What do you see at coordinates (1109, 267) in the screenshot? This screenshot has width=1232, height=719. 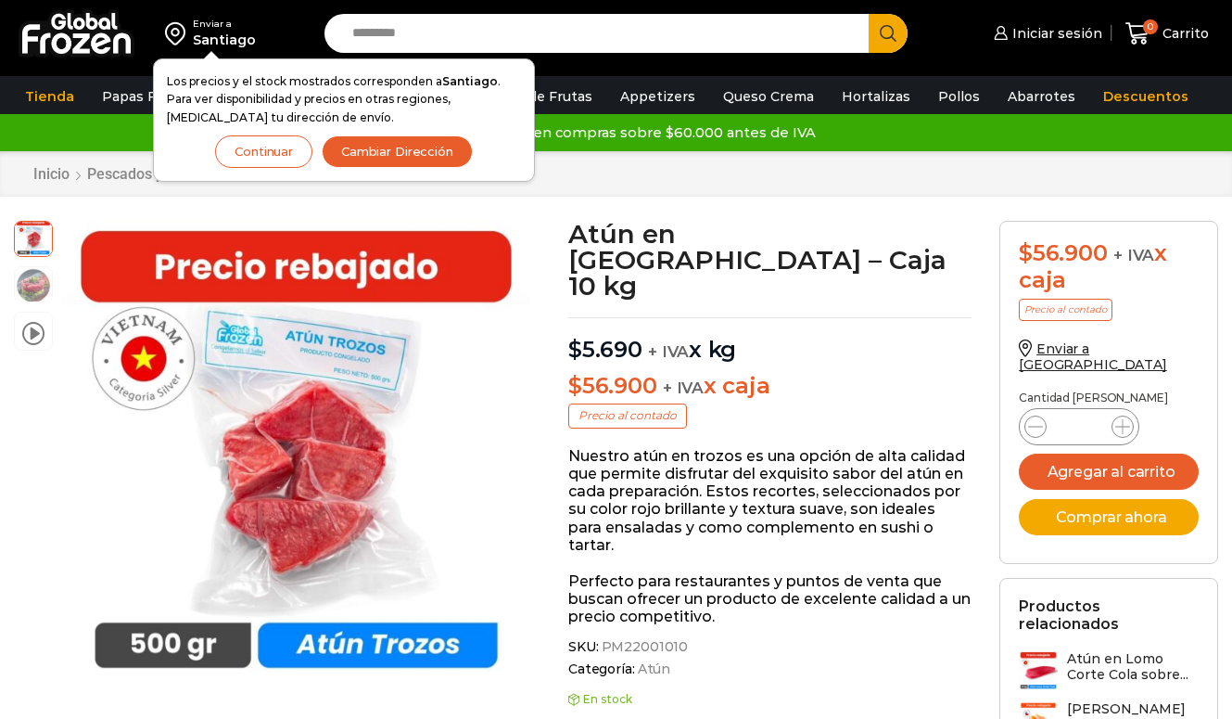 I see `div: x caja` at bounding box center [1109, 267].